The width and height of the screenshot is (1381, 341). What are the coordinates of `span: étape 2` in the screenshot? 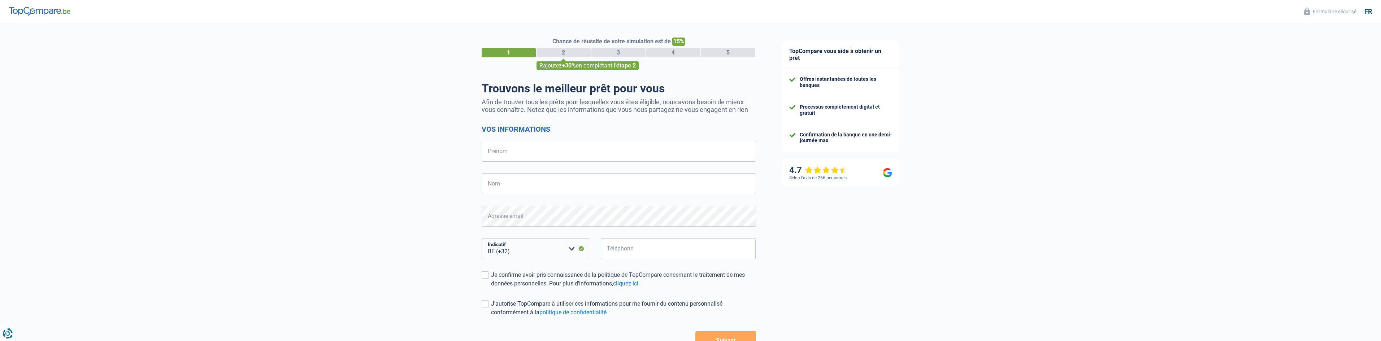 It's located at (626, 65).